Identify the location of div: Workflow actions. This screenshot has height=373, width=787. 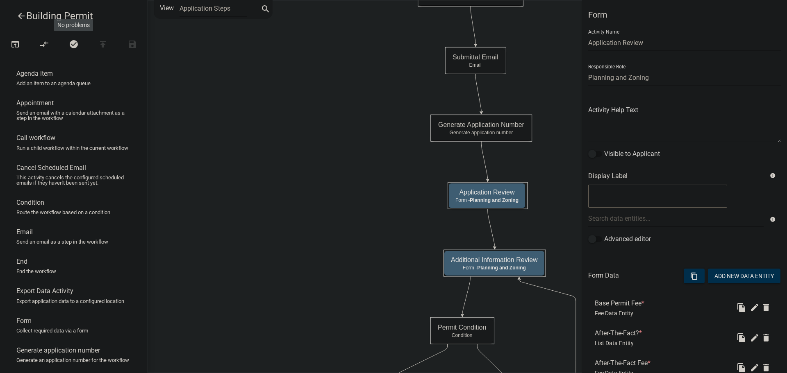
(74, 46).